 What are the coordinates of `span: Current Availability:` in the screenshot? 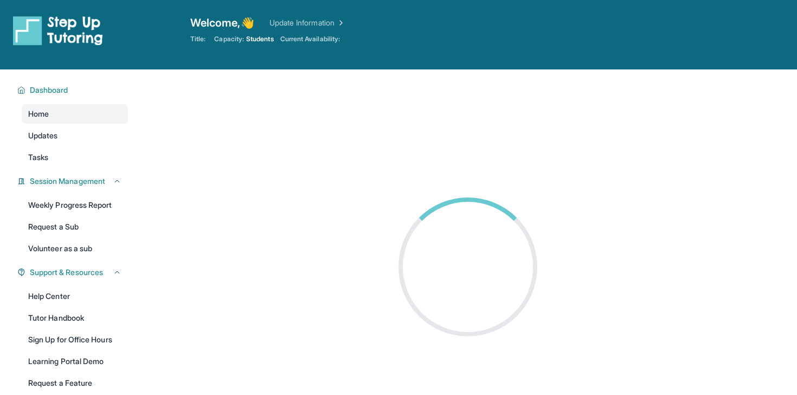 It's located at (310, 39).